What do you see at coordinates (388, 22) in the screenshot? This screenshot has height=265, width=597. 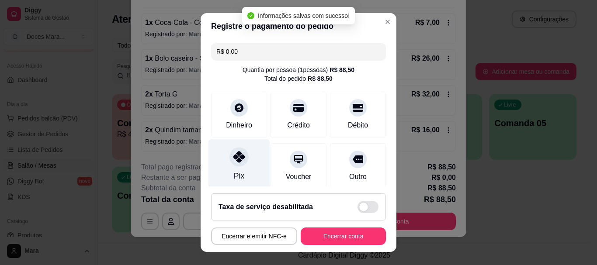 I see `button: Close` at bounding box center [388, 22].